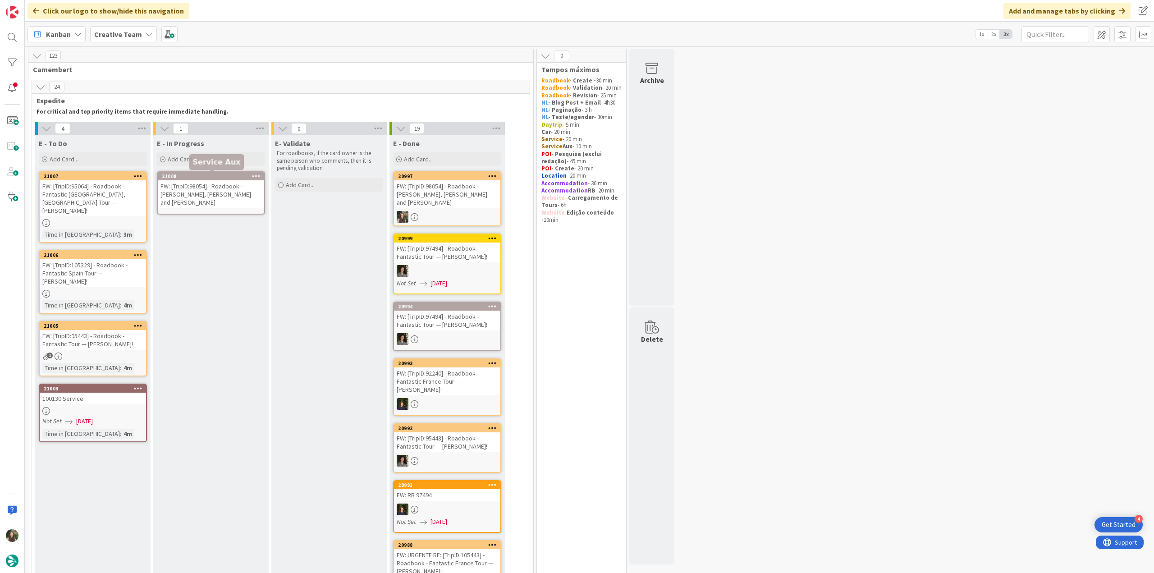 The image size is (1154, 573). I want to click on strong: Location, so click(554, 175).